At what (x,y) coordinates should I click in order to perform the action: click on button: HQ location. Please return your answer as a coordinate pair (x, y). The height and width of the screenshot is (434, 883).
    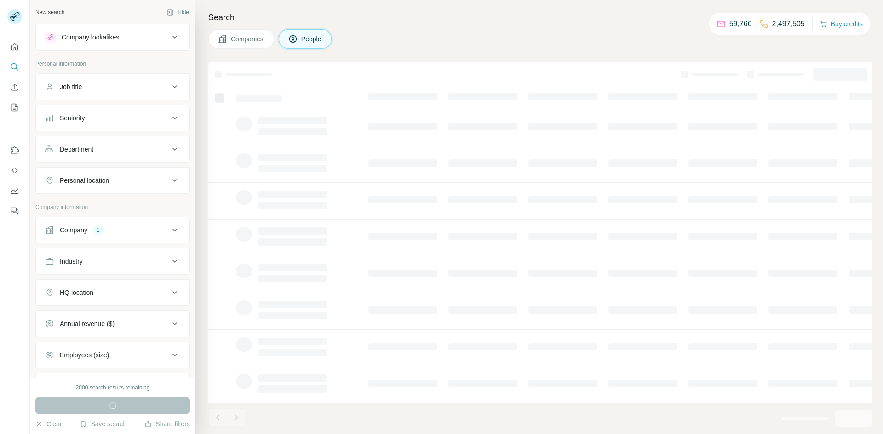
    Looking at the image, I should click on (113, 293).